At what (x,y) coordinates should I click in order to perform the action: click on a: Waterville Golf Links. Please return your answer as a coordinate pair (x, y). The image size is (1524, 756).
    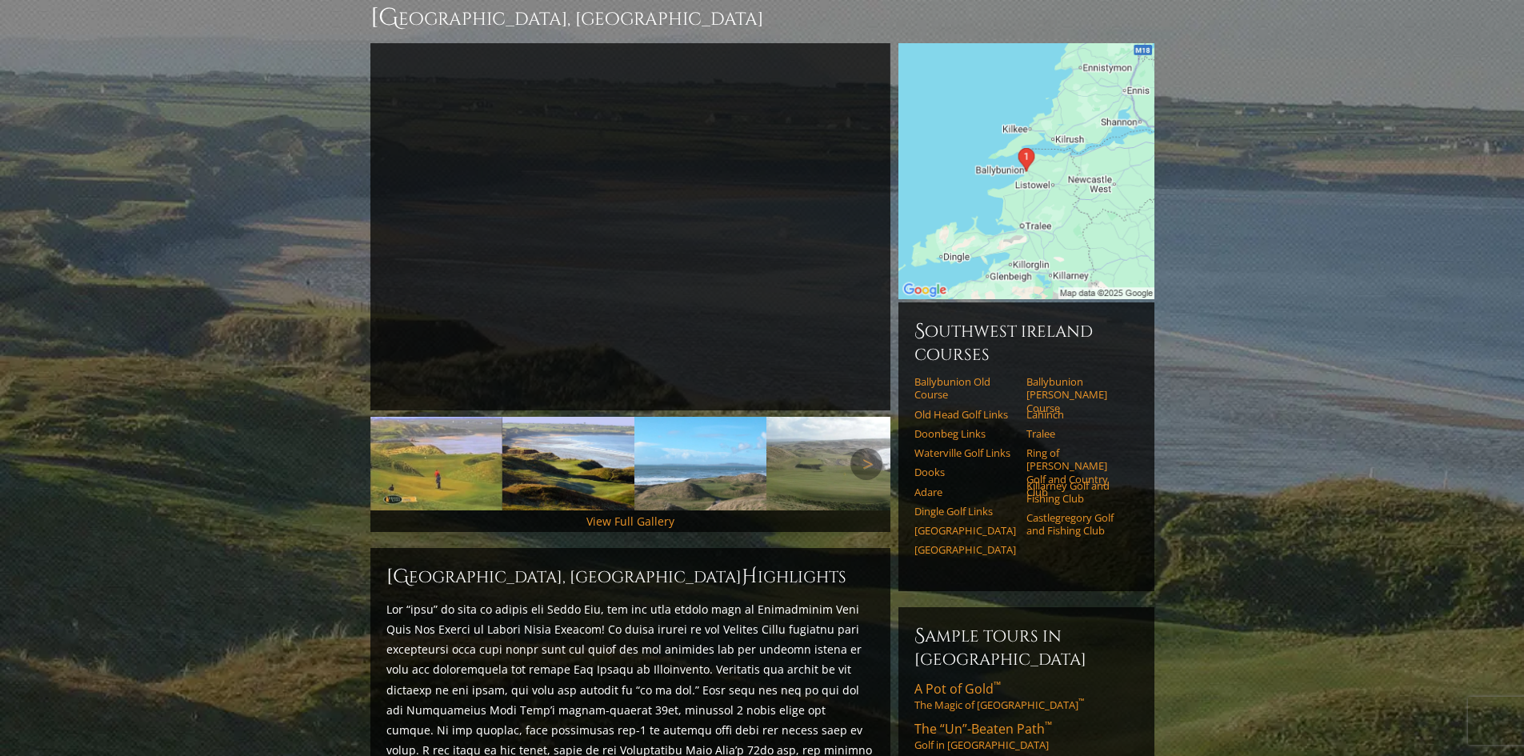
    Looking at the image, I should click on (965, 453).